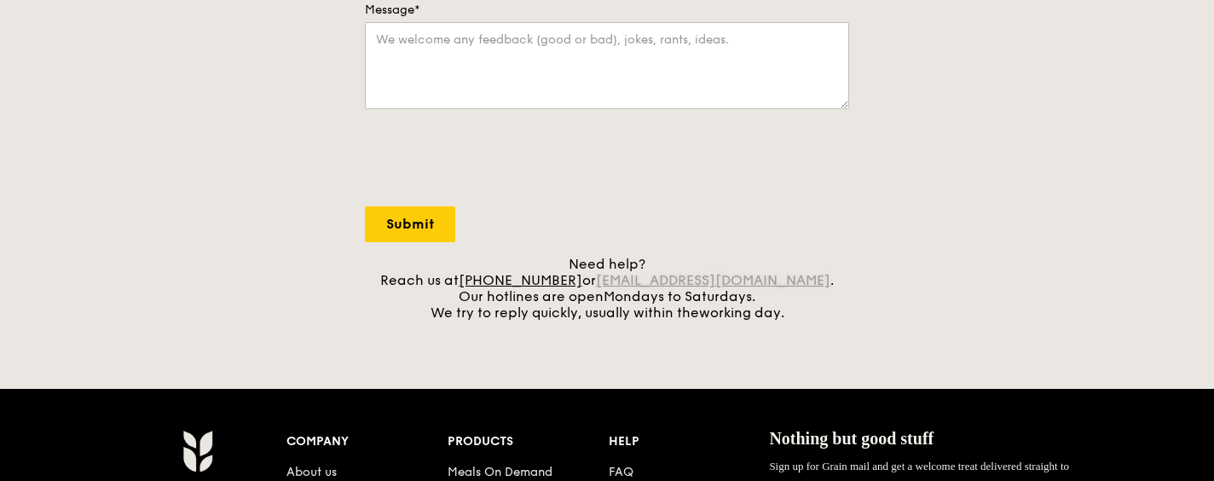 This screenshot has height=481, width=1214. I want to click on div: Products, so click(528, 441).